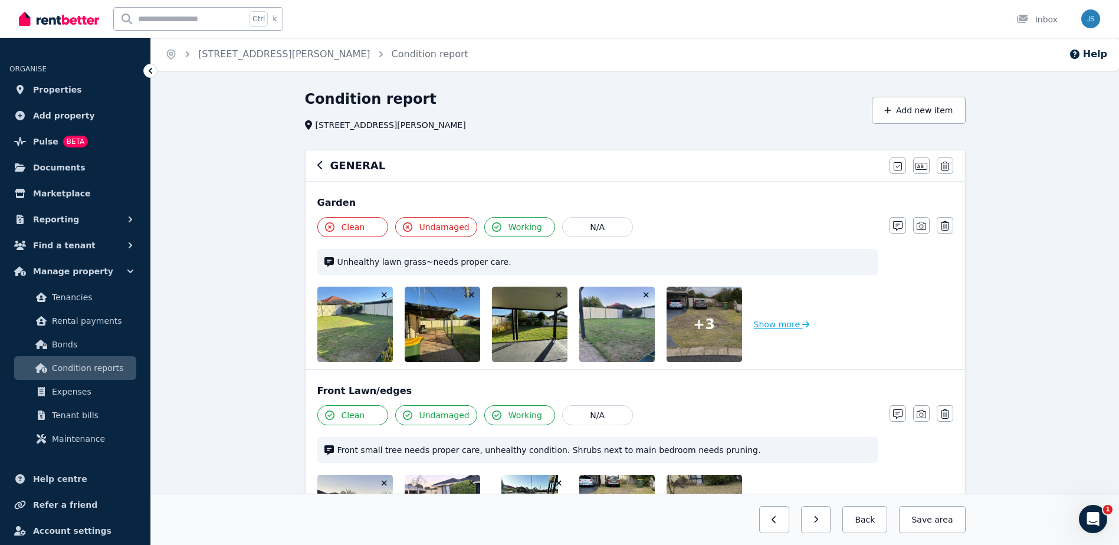 This screenshot has width=1119, height=545. What do you see at coordinates (28, 69) in the screenshot?
I see `span: ORGANISE` at bounding box center [28, 69].